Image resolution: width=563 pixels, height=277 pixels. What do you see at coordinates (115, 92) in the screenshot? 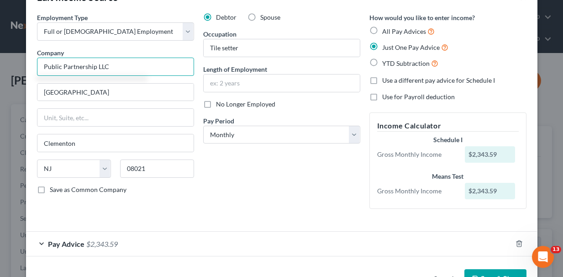
I see `input: Enter address...` at bounding box center [115, 92].